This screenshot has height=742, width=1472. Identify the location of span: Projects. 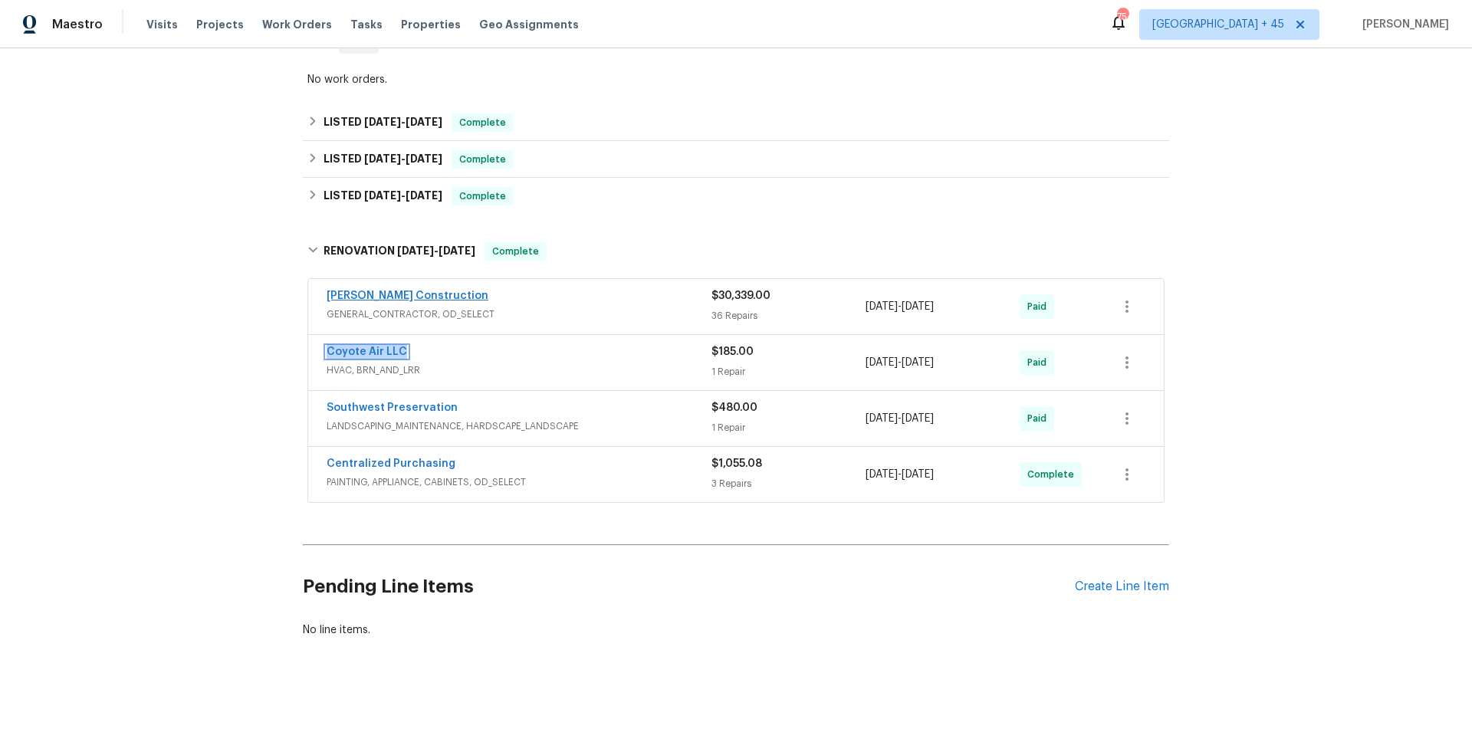
(220, 25).